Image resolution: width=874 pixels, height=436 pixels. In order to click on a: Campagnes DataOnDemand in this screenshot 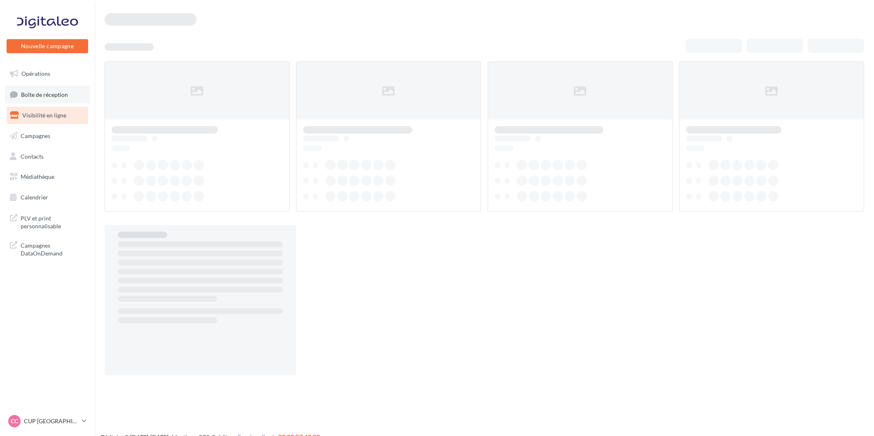, I will do `click(47, 248)`.